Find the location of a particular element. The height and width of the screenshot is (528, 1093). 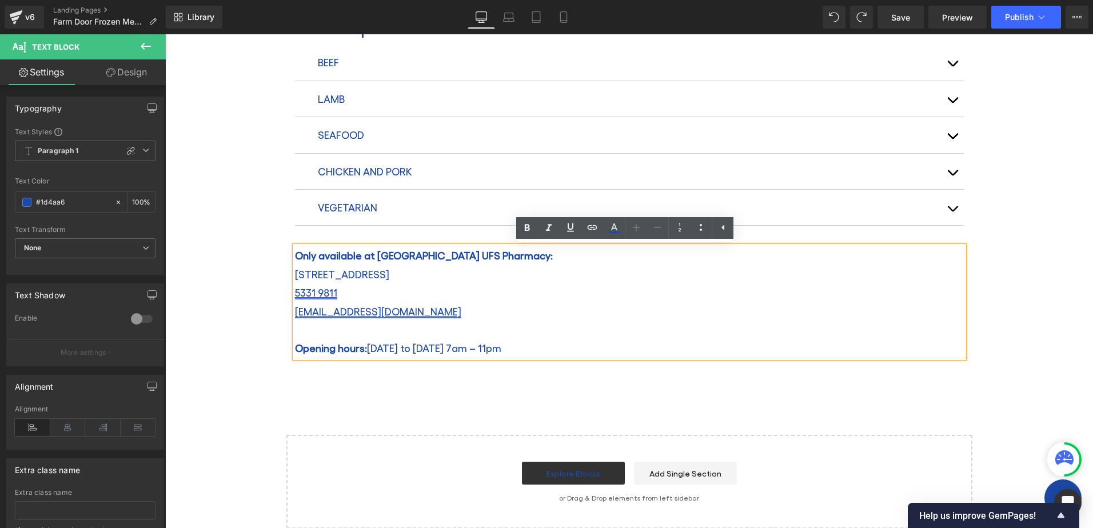

a: Mobile is located at coordinates (563, 17).